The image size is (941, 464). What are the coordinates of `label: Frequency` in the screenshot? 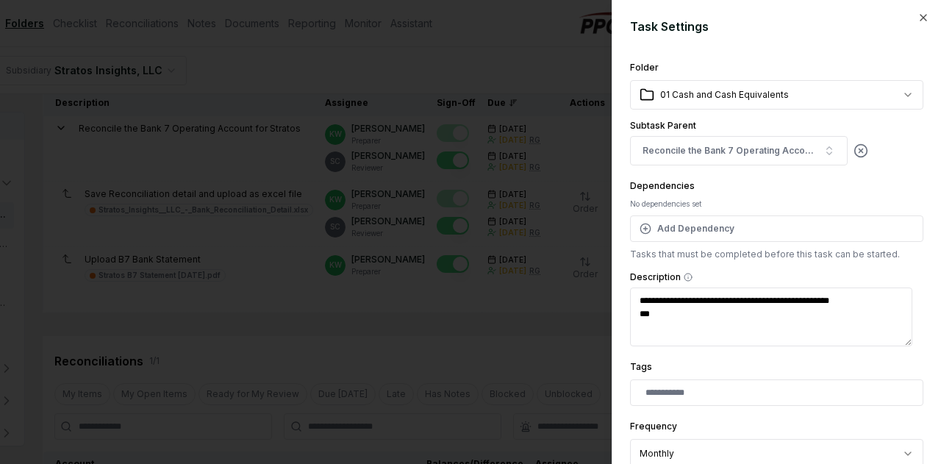 It's located at (654, 426).